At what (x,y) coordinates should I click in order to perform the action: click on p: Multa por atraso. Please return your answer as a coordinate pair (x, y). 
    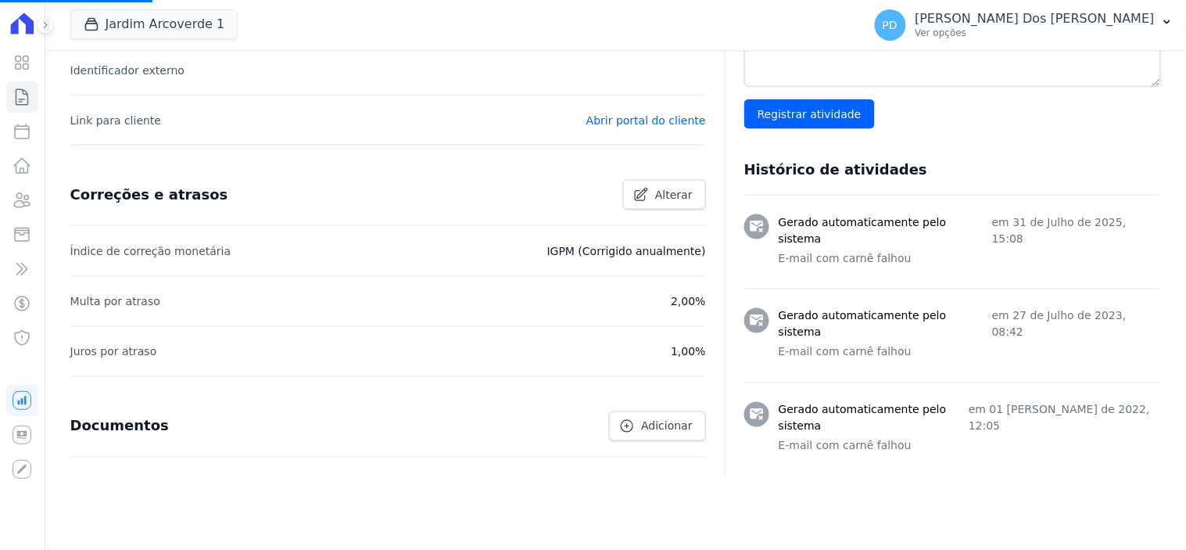
    Looking at the image, I should click on (115, 302).